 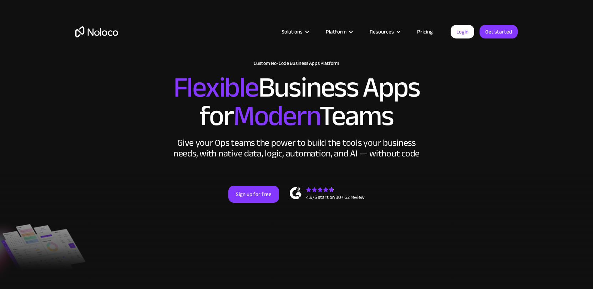 What do you see at coordinates (276, 116) in the screenshot?
I see `span: Modern` at bounding box center [276, 116].